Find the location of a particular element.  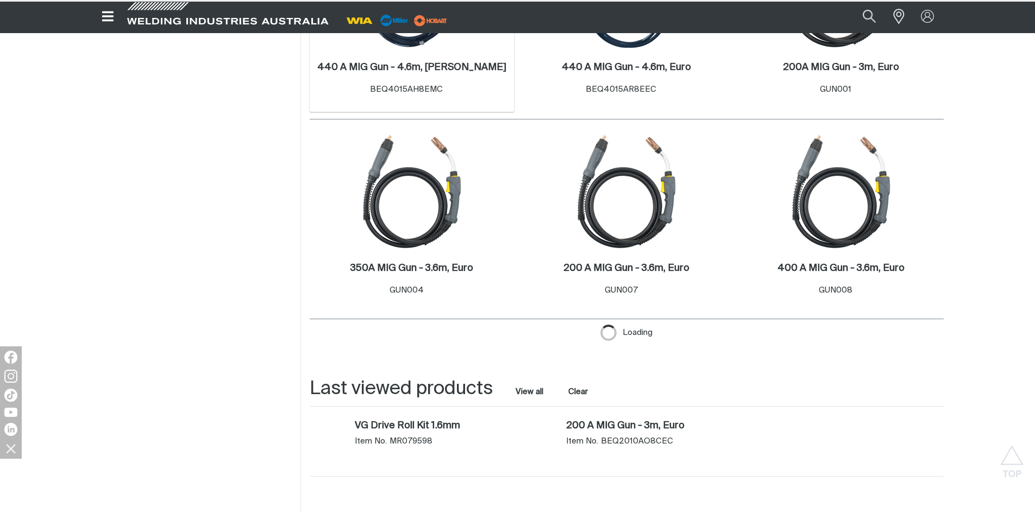

a: 350A MIG Gun - 3.6m, Euro is located at coordinates (412, 268).